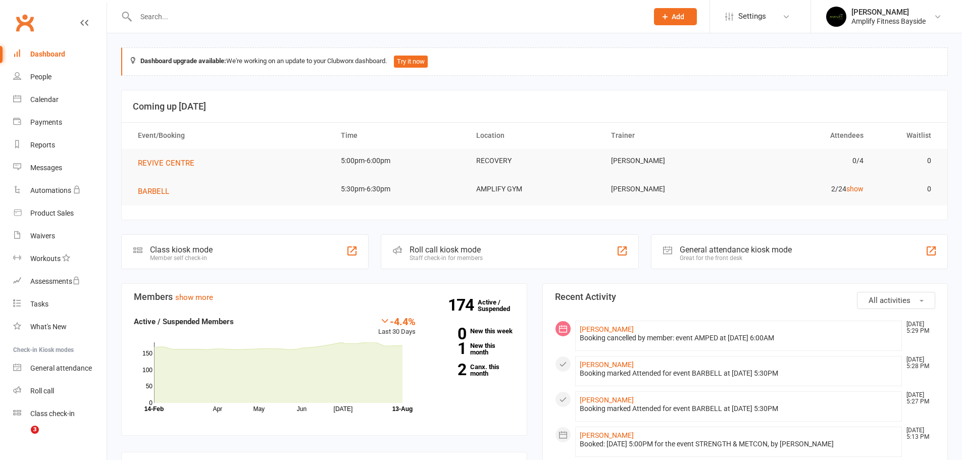  I want to click on div: Amplify Fitness Bayside, so click(888, 21).